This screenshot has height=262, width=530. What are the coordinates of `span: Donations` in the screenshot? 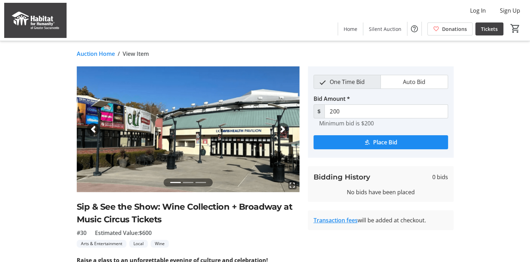 It's located at (455, 29).